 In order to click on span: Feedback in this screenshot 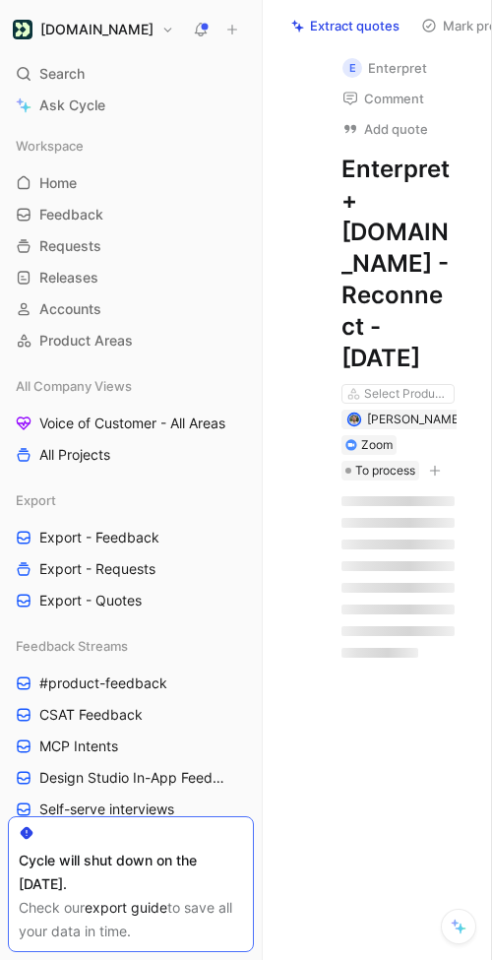, I will do `click(71, 215)`.